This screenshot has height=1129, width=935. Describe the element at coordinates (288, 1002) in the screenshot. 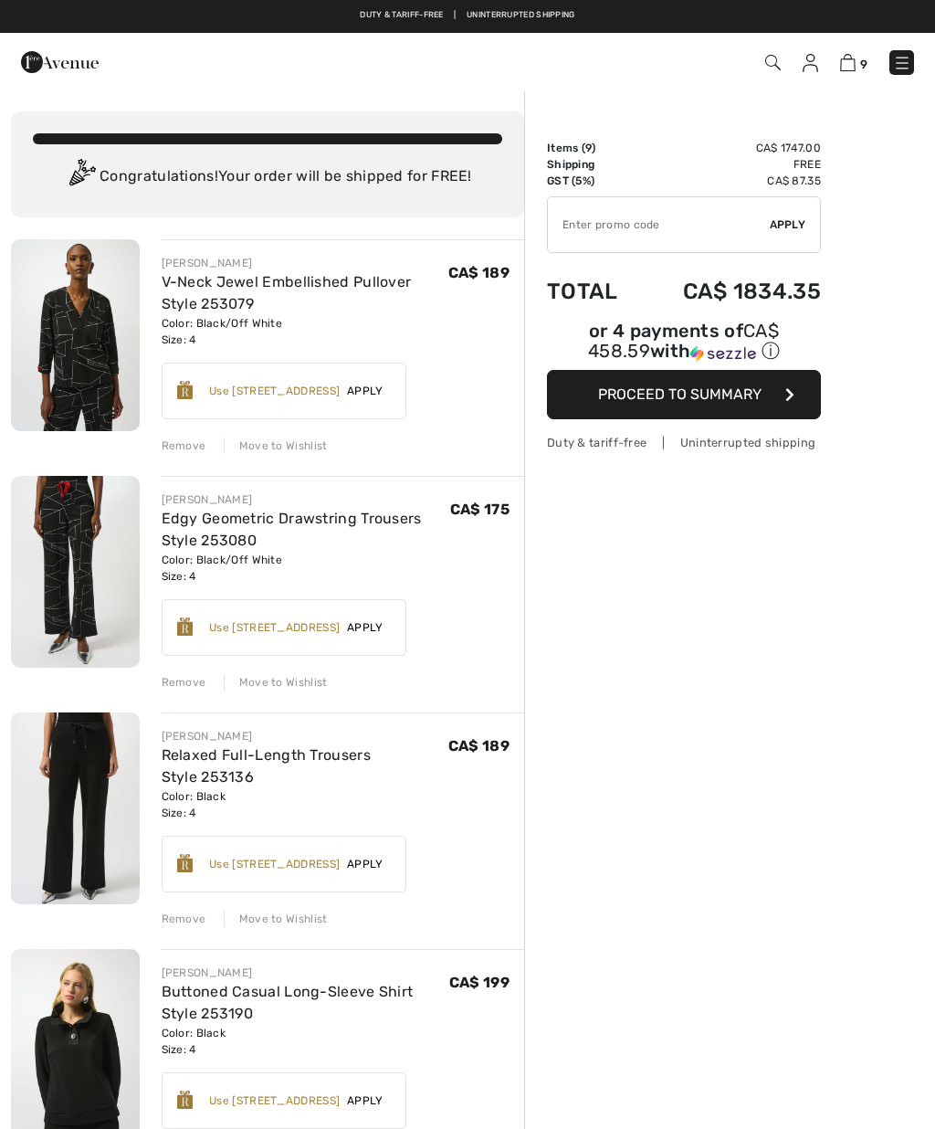

I see `a: Buttoned Casual Long-Sleeve Shirt Style 253190` at that location.